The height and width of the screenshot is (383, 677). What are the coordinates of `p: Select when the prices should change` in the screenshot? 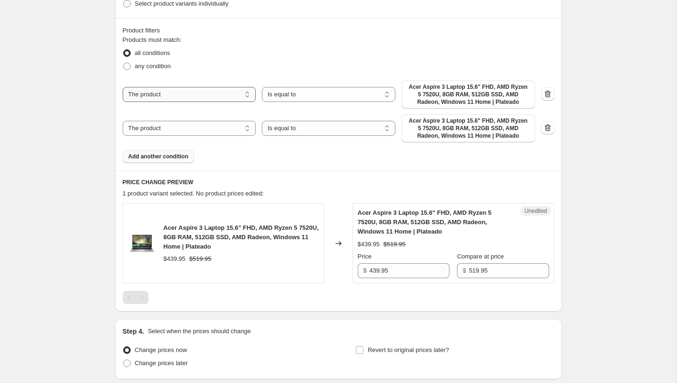 It's located at (199, 331).